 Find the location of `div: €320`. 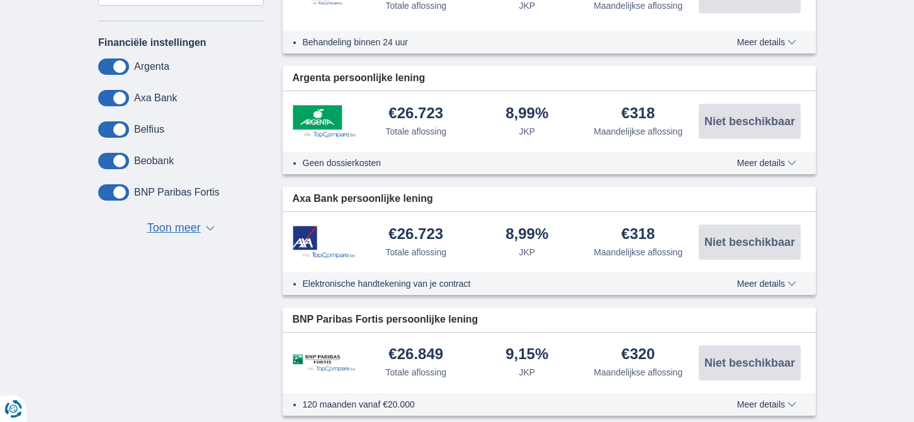

div: €320 is located at coordinates (638, 355).